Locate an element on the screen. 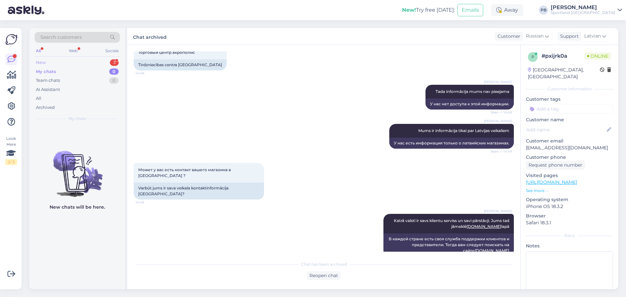 The width and height of the screenshot is (626, 297). div: New is located at coordinates (41, 63).